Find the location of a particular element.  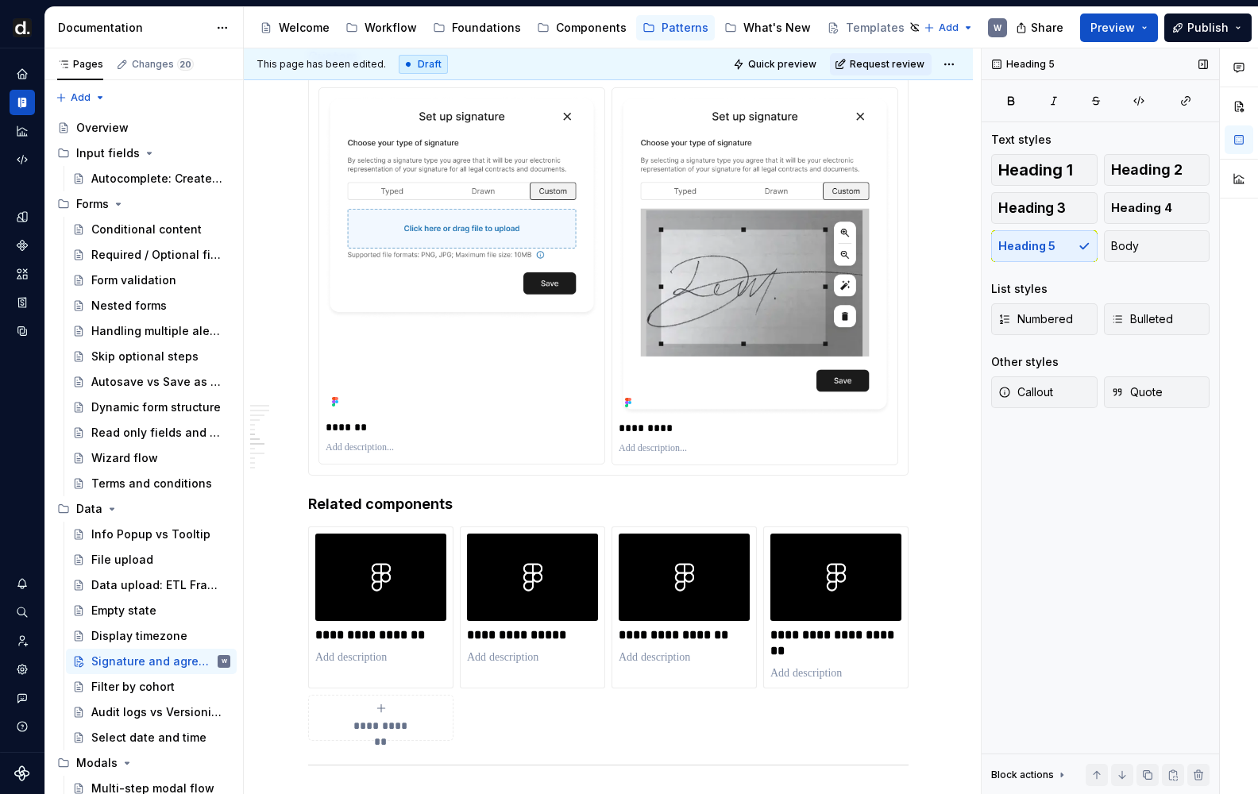

div: Settings is located at coordinates (22, 670).